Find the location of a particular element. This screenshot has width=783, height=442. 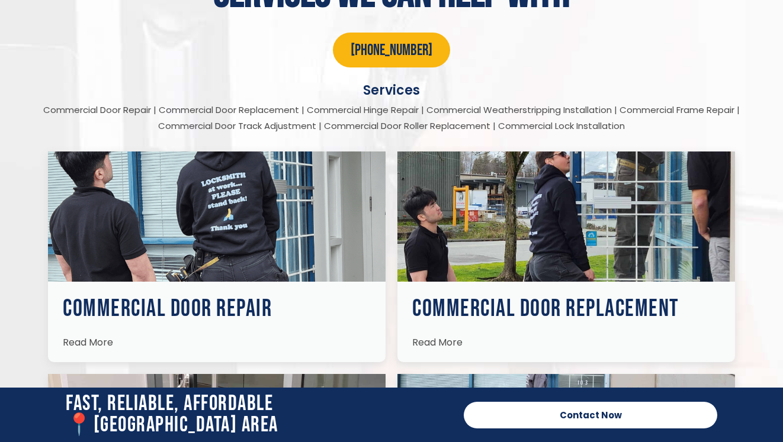

h3: Commercial Door Repair is located at coordinates (217, 309).